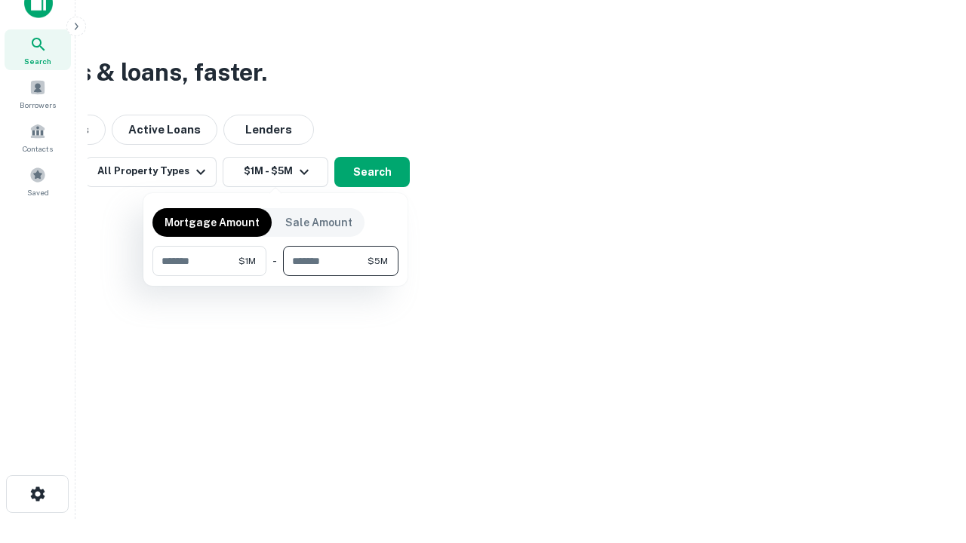  Describe the element at coordinates (318, 223) in the screenshot. I see `p: Sale Amount` at that location.